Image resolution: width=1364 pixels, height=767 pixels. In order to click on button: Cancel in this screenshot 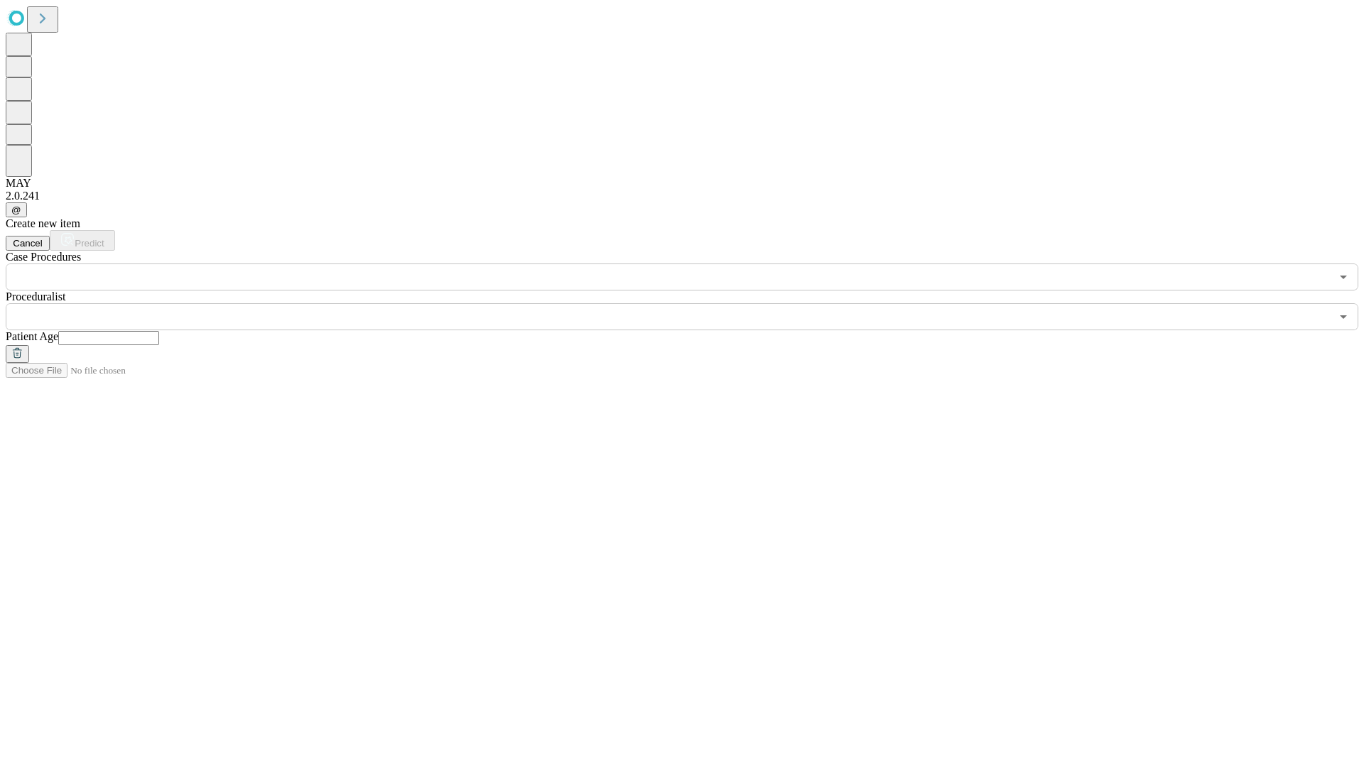, I will do `click(28, 243)`.